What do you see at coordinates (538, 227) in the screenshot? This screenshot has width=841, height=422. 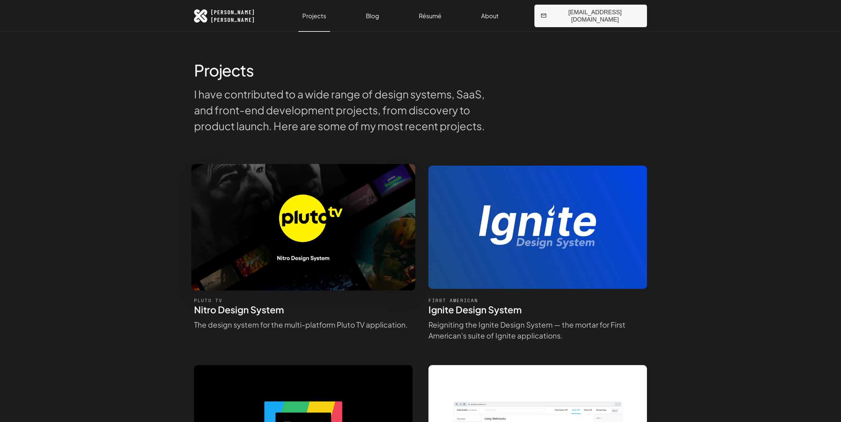 I see `img: Ignite Design System` at bounding box center [538, 227].